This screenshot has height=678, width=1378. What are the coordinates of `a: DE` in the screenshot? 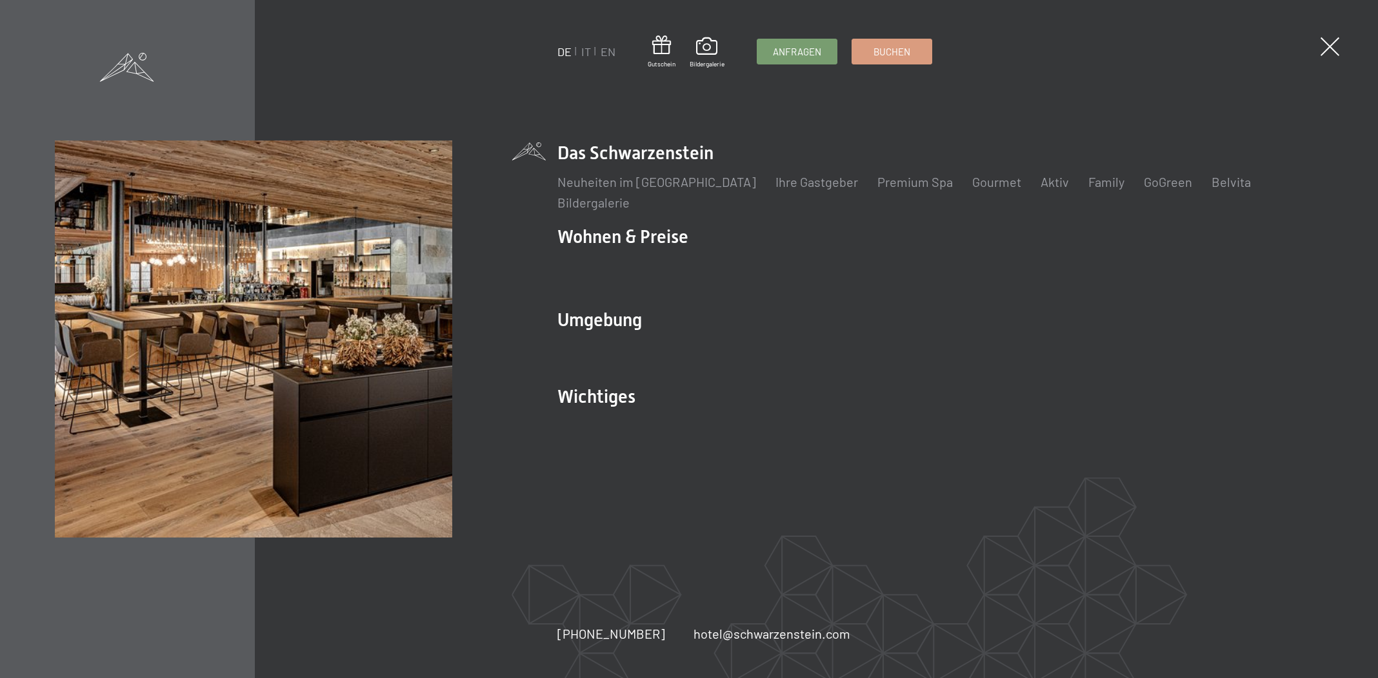 It's located at (564, 52).